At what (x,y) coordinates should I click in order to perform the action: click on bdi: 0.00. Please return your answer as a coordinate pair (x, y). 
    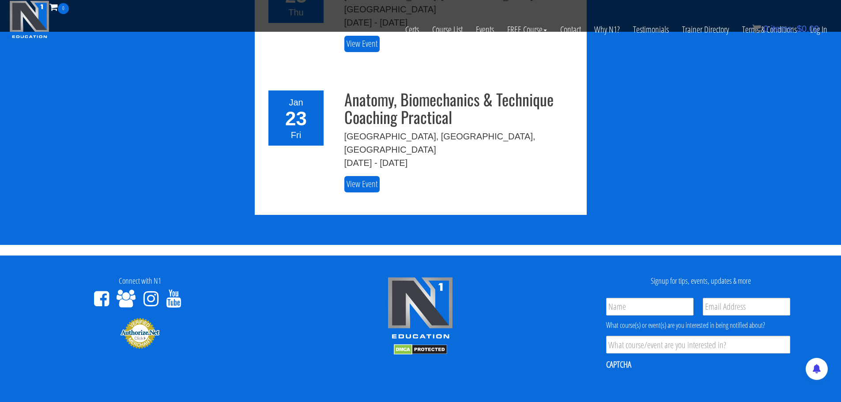
    Looking at the image, I should click on (808, 29).